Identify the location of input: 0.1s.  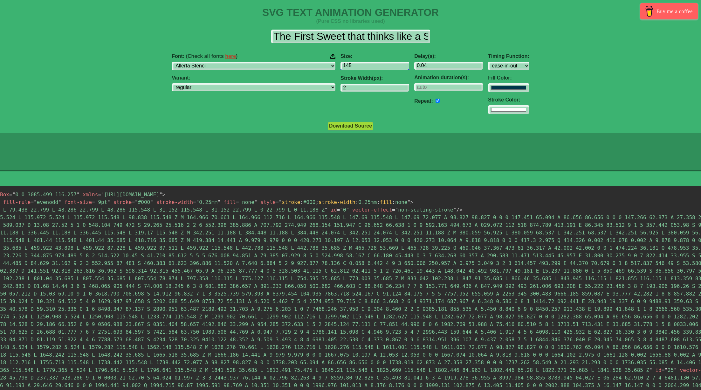
(449, 65).